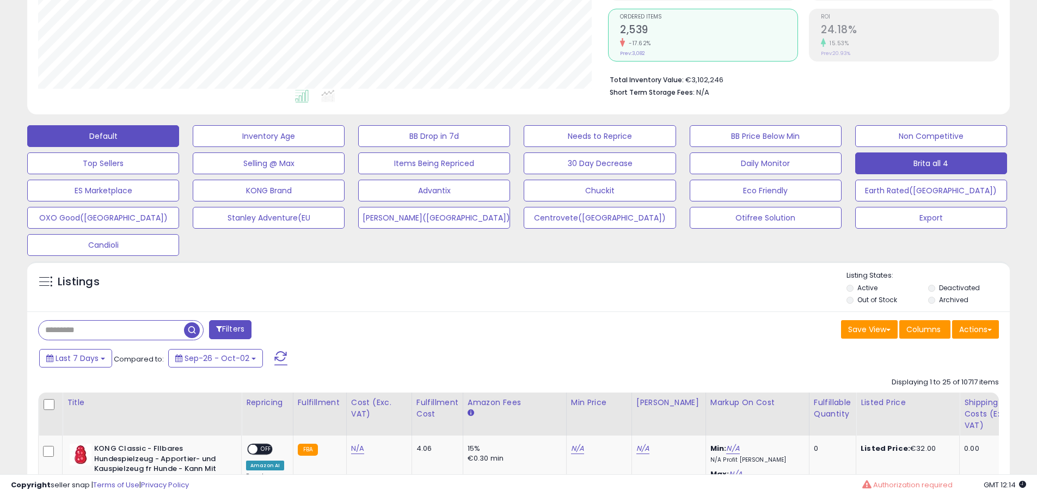 The height and width of the screenshot is (496, 1037). Describe the element at coordinates (975, 329) in the screenshot. I see `button: Actions` at that location.